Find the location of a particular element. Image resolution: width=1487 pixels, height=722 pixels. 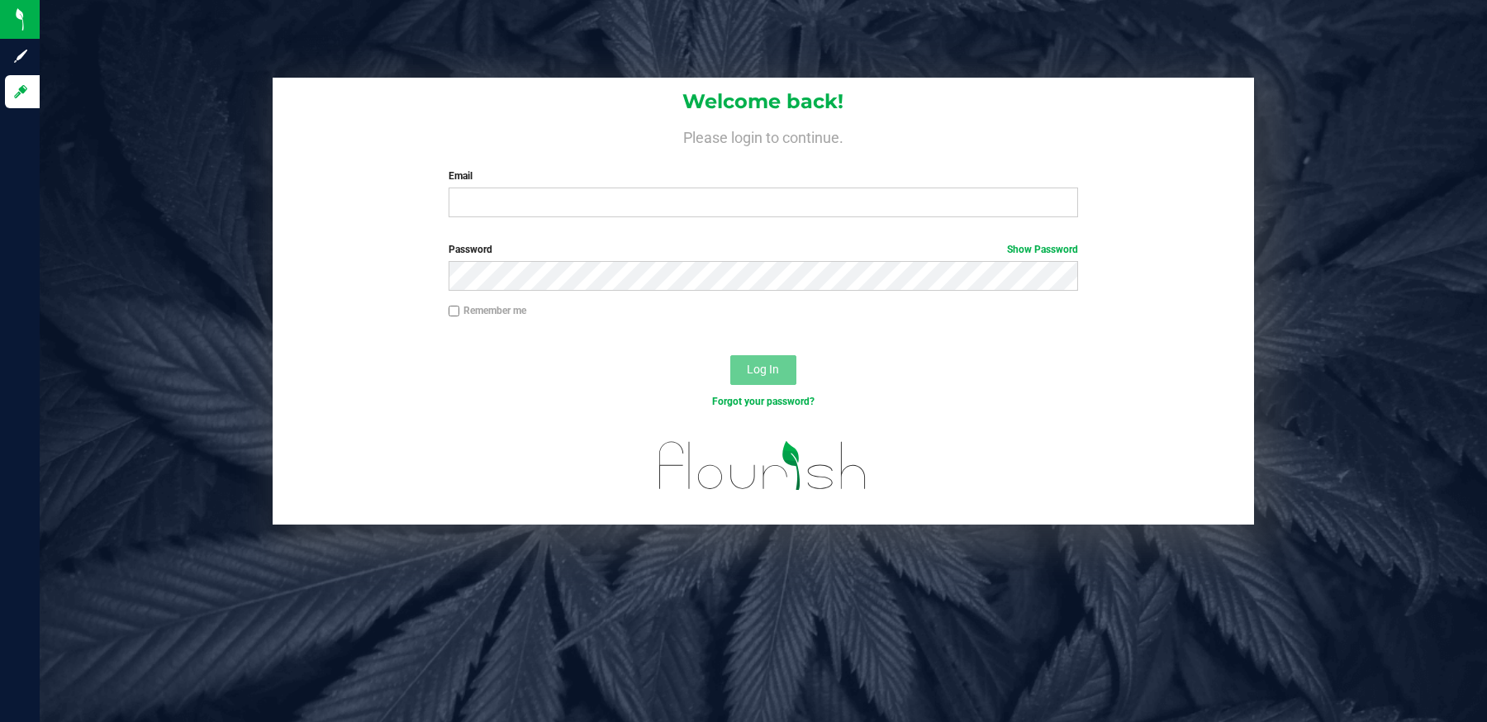

h1: Welcome back! is located at coordinates (763, 102).